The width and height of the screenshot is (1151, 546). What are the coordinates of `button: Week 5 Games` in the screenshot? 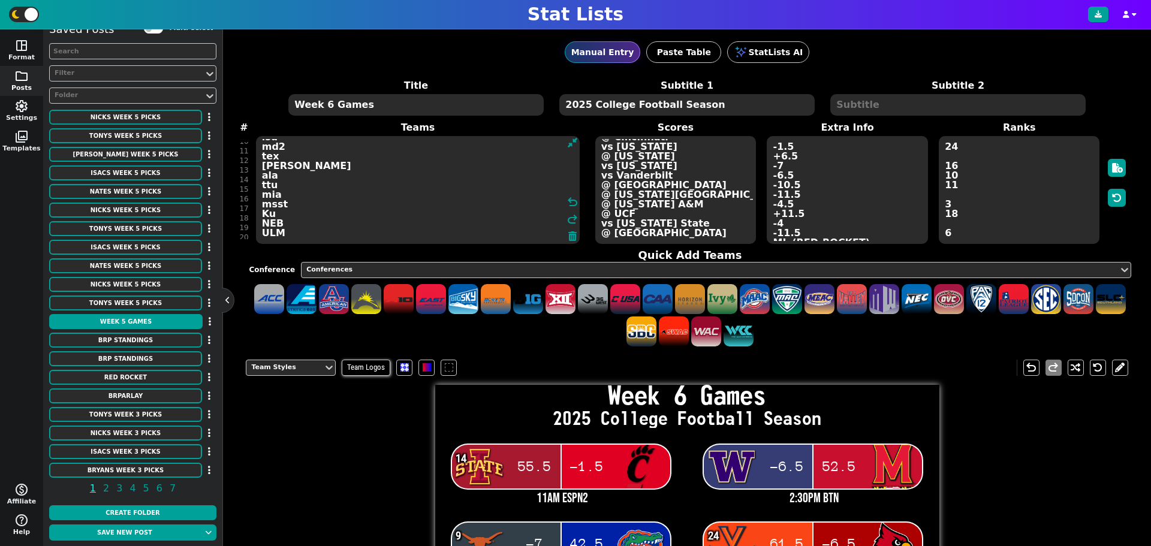 It's located at (126, 321).